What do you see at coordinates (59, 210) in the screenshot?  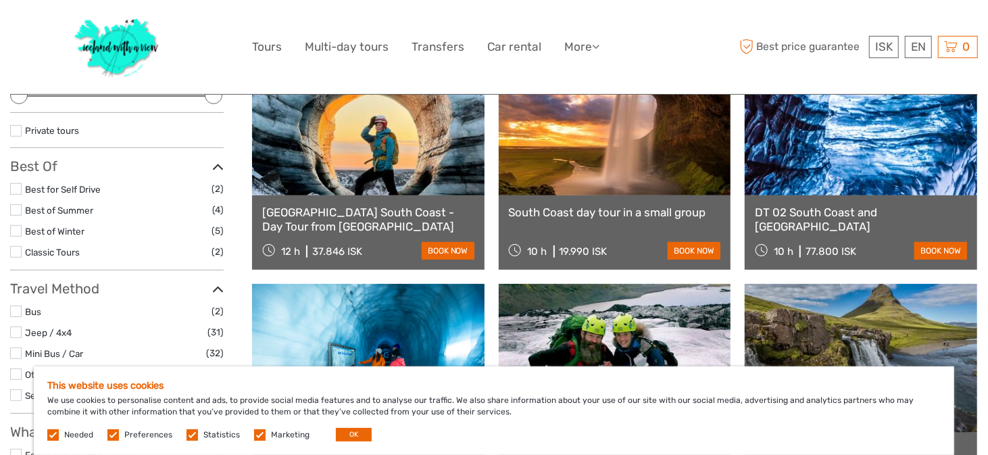 I see `a: Best of Summer` at bounding box center [59, 210].